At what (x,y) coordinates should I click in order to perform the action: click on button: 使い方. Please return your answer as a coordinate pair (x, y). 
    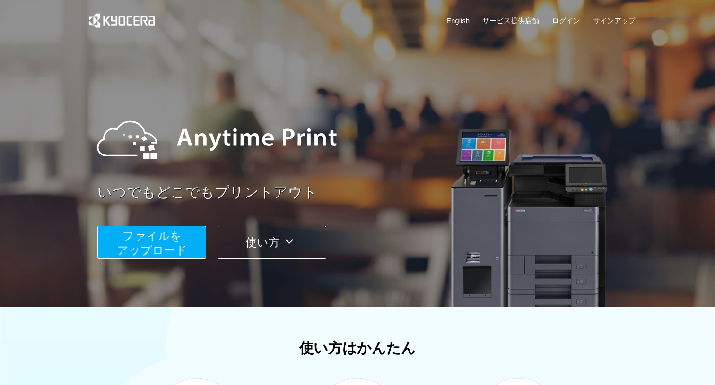
    Looking at the image, I should click on (272, 242).